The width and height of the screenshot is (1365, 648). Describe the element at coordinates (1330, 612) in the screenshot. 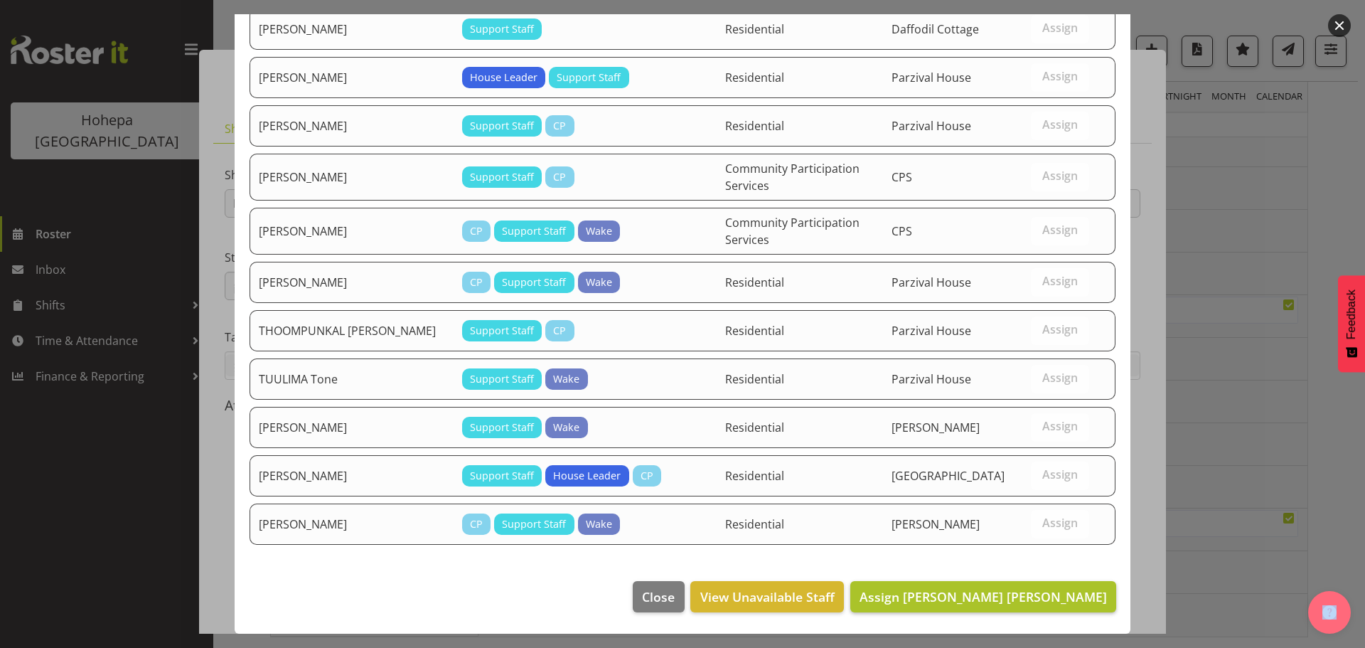

I see `img: help-xxl-2.png` at that location.